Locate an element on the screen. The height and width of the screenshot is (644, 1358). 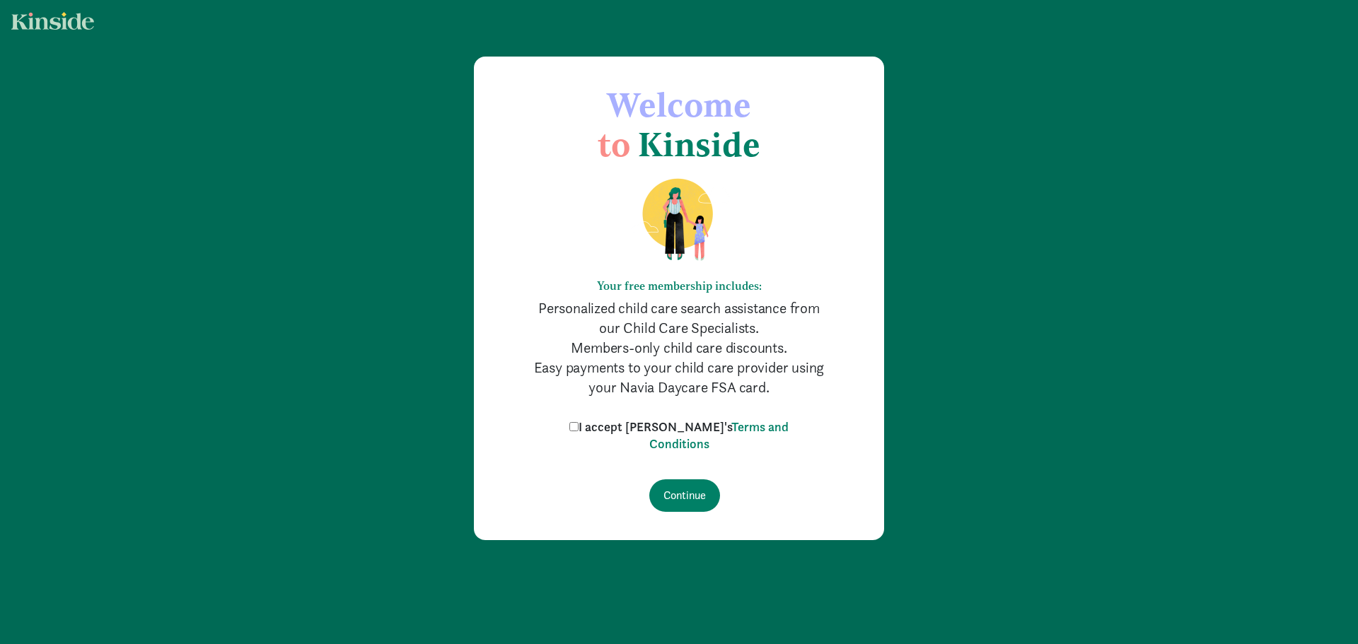
input: Continue is located at coordinates (685, 496).